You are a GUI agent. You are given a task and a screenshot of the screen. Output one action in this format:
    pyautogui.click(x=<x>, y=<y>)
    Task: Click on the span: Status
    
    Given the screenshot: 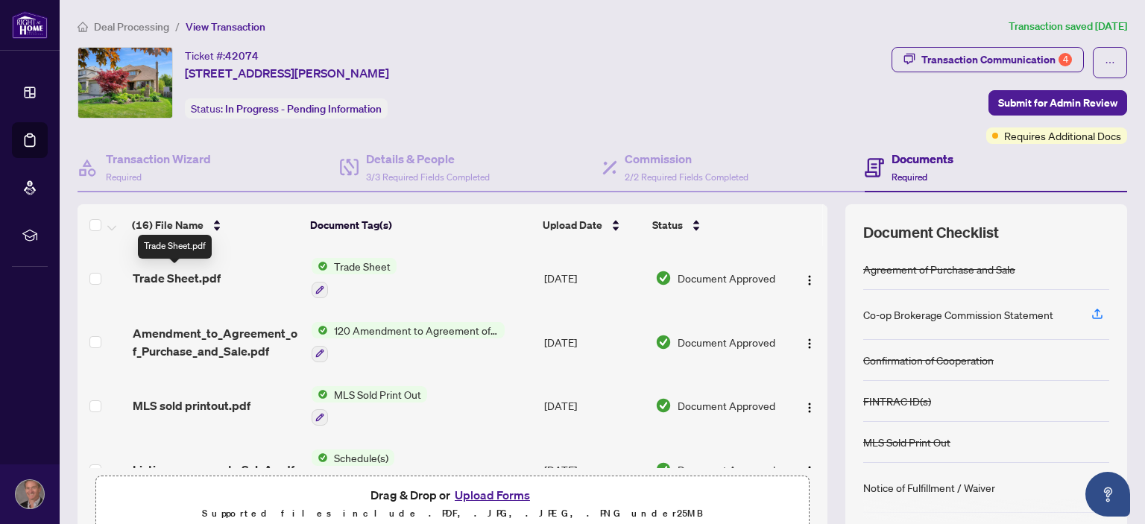 What is the action you would take?
    pyautogui.click(x=667, y=225)
    